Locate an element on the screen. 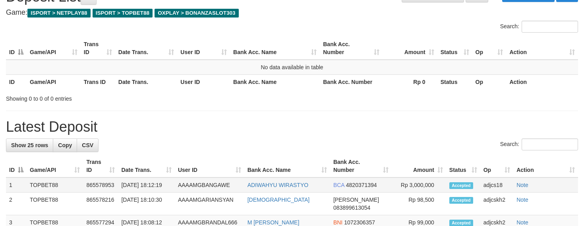  td: 865578216 is located at coordinates (101, 204).